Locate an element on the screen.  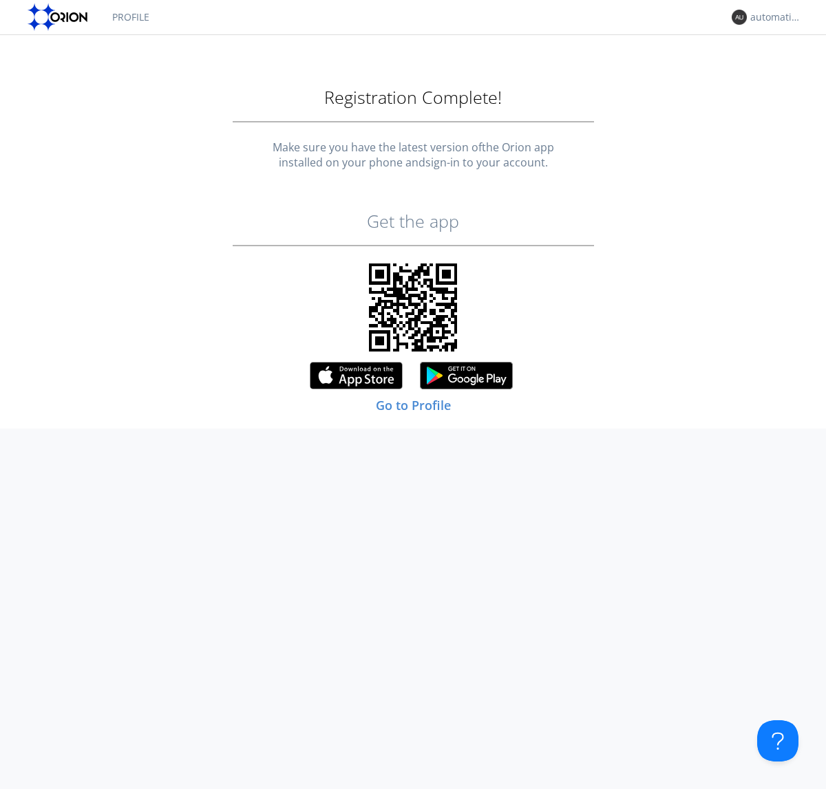
img: googleplay.svg is located at coordinates (468, 378).